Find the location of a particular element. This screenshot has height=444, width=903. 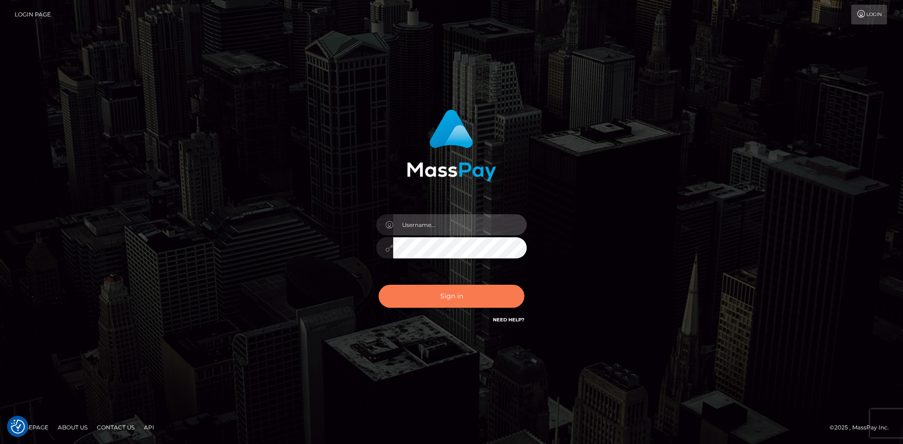

img: MassPay Login is located at coordinates (451, 145).